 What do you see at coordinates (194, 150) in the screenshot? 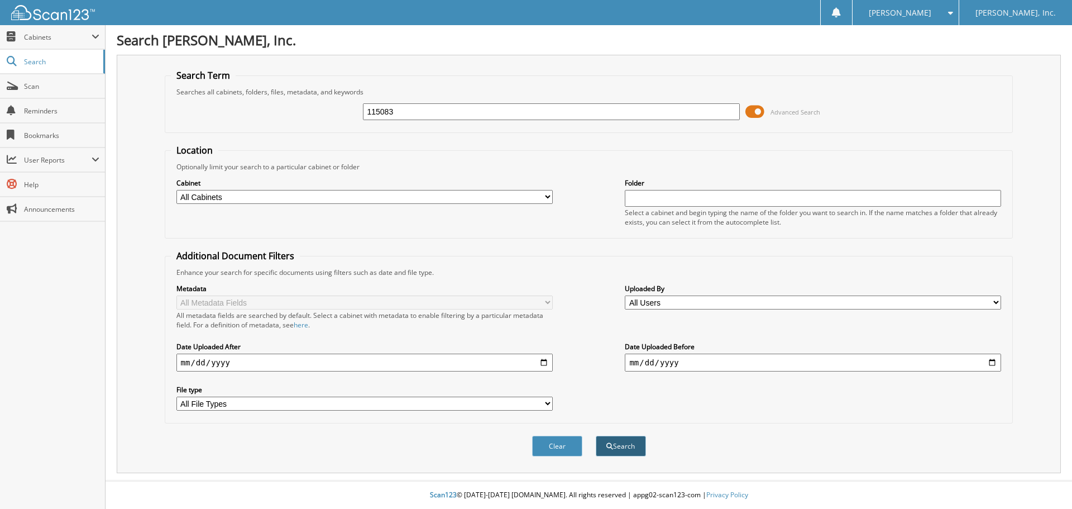
I see `legend: Location` at bounding box center [194, 150].